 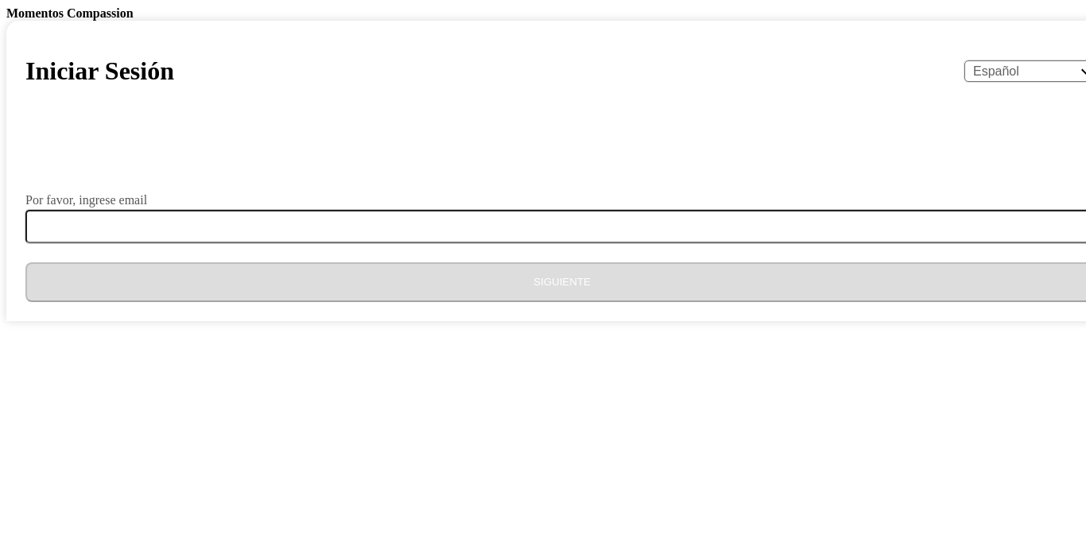 What do you see at coordinates (99, 71) in the screenshot?
I see `h1: Iniciar Sesión` at bounding box center [99, 71].